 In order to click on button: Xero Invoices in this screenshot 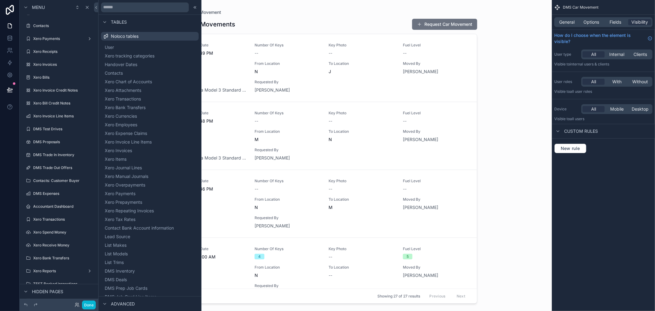, I will do `click(150, 150)`.